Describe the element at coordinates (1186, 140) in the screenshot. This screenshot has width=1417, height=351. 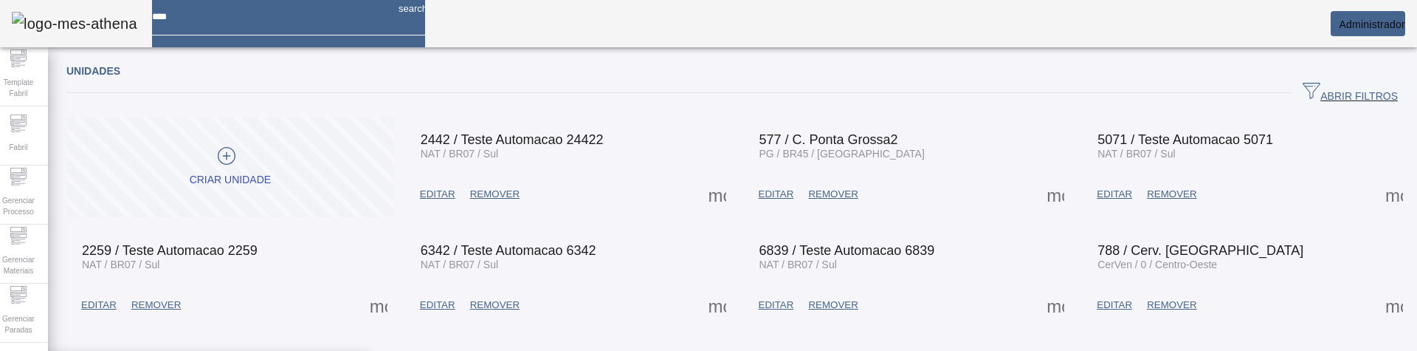
I see `span: 5071 / Teste Automacao 5071` at that location.